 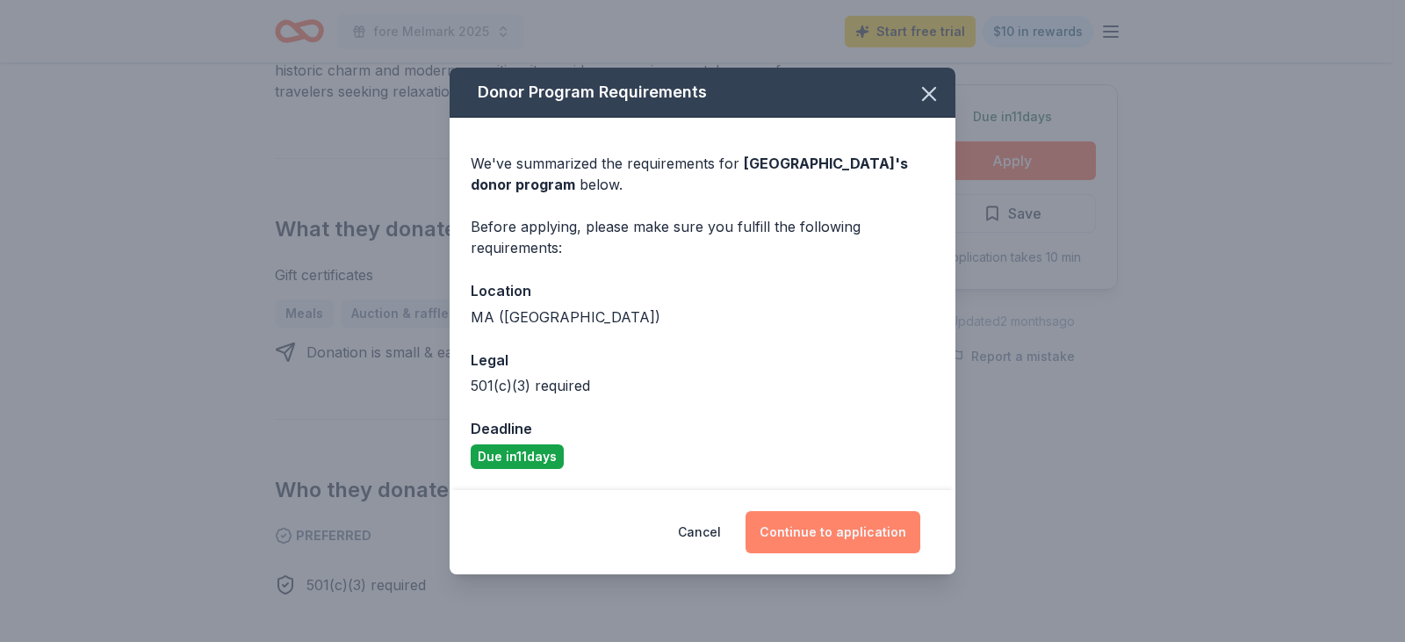 I want to click on div: Deadline, so click(x=703, y=429).